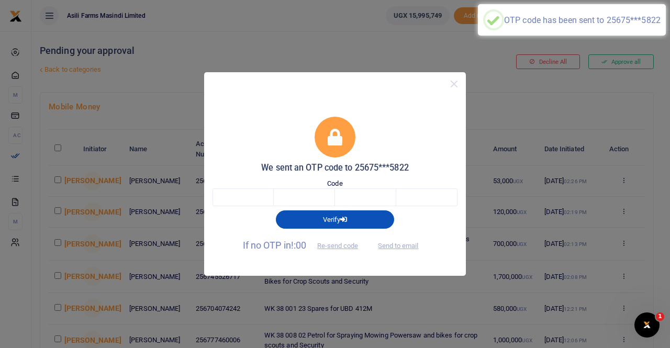 Image resolution: width=670 pixels, height=348 pixels. What do you see at coordinates (660, 317) in the screenshot?
I see `span: 1` at bounding box center [660, 317].